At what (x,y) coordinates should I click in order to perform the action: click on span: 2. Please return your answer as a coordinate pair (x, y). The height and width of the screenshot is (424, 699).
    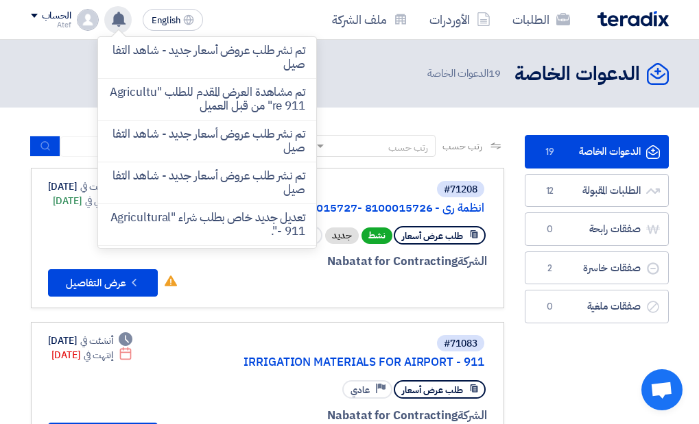
    Looking at the image, I should click on (550, 269).